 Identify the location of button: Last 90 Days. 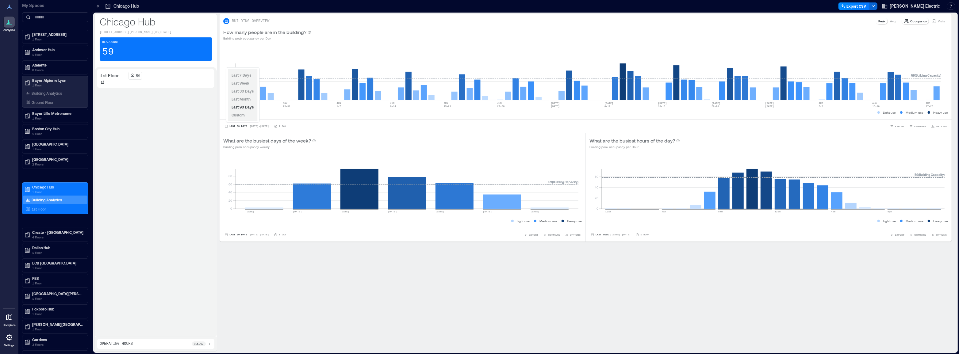
(243, 107).